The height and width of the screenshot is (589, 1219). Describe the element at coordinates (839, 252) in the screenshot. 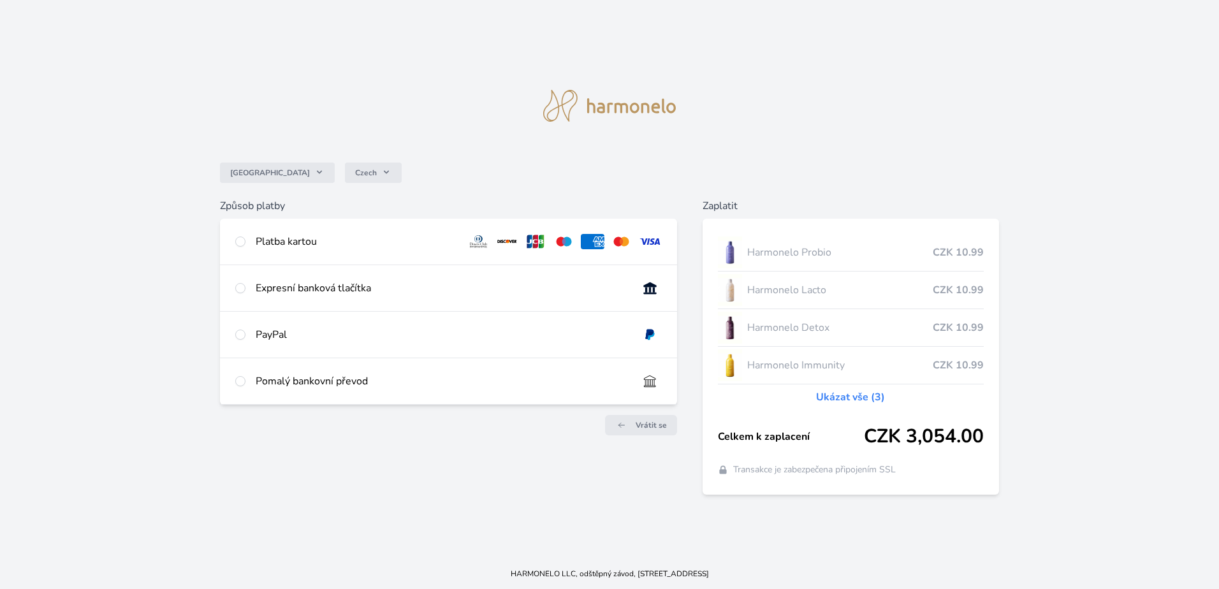

I see `span: Harmonelo Probio` at that location.